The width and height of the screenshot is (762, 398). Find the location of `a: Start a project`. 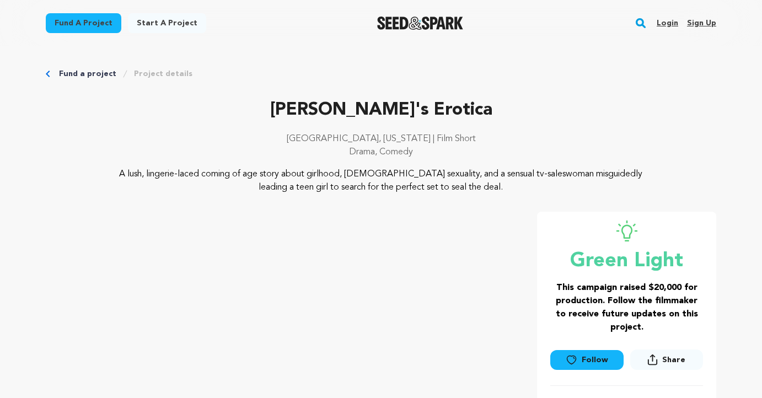

a: Start a project is located at coordinates (167, 23).